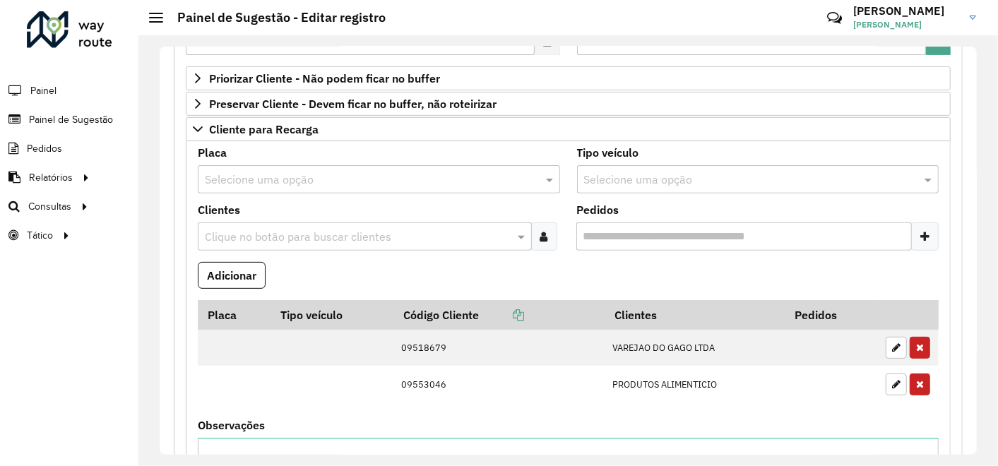 This screenshot has width=998, height=466. I want to click on label: Placa, so click(212, 153).